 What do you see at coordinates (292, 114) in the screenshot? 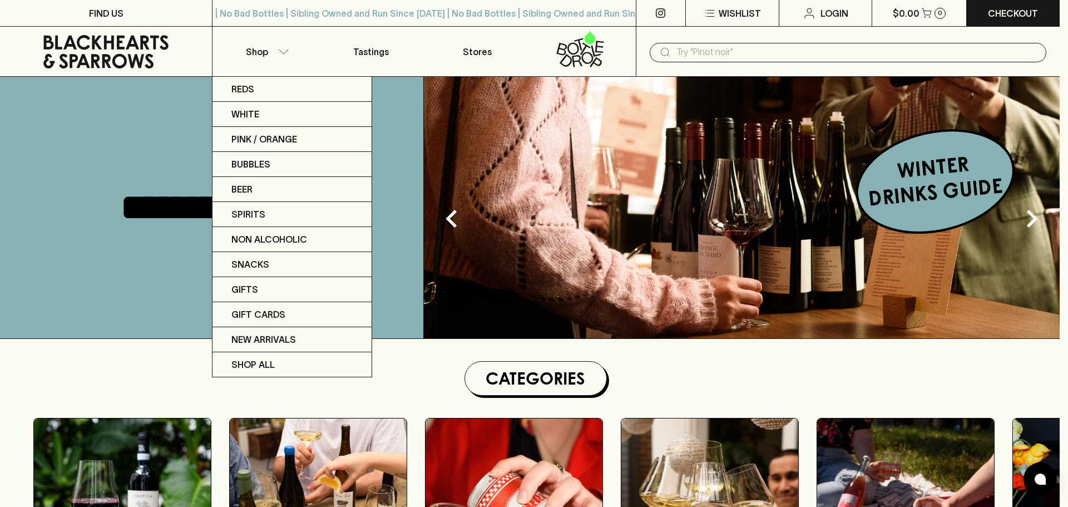
I see `a: White` at bounding box center [292, 114].